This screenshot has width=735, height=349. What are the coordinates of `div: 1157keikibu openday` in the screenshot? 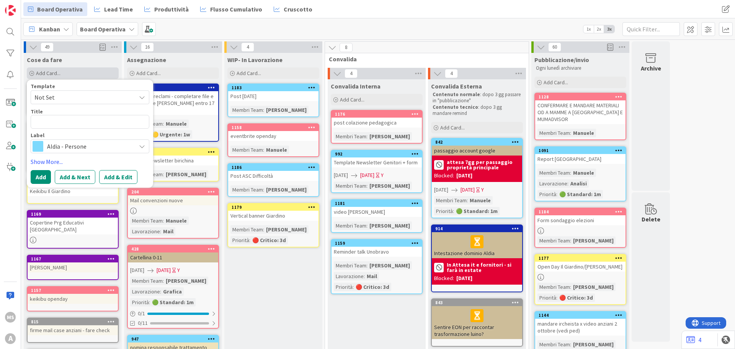 It's located at (73, 295).